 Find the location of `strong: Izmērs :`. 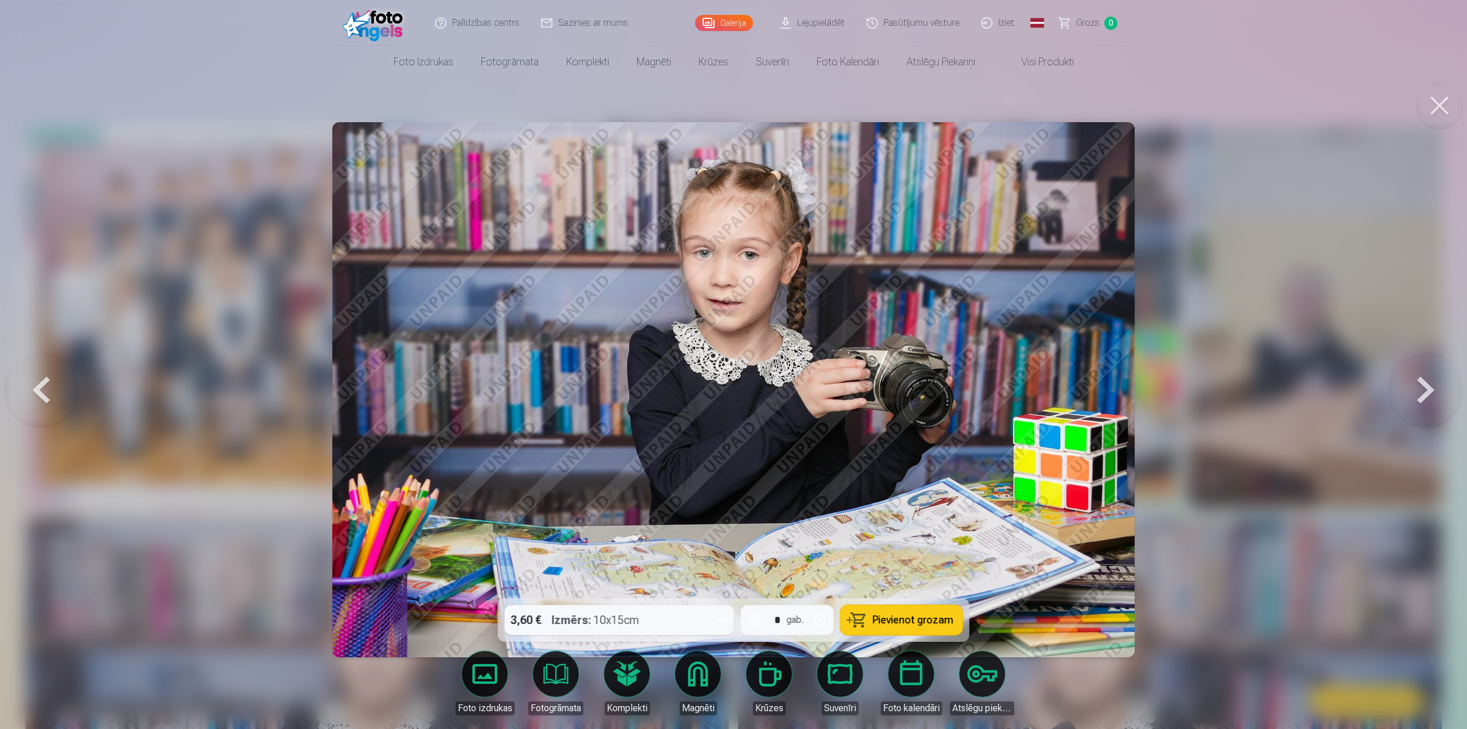

strong: Izmērs : is located at coordinates (572, 620).